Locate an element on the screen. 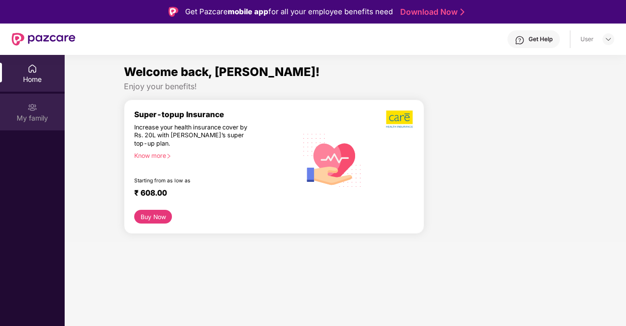 This screenshot has height=326, width=626. div: Get Pazcare for all your employee benefits need is located at coordinates (289, 12).